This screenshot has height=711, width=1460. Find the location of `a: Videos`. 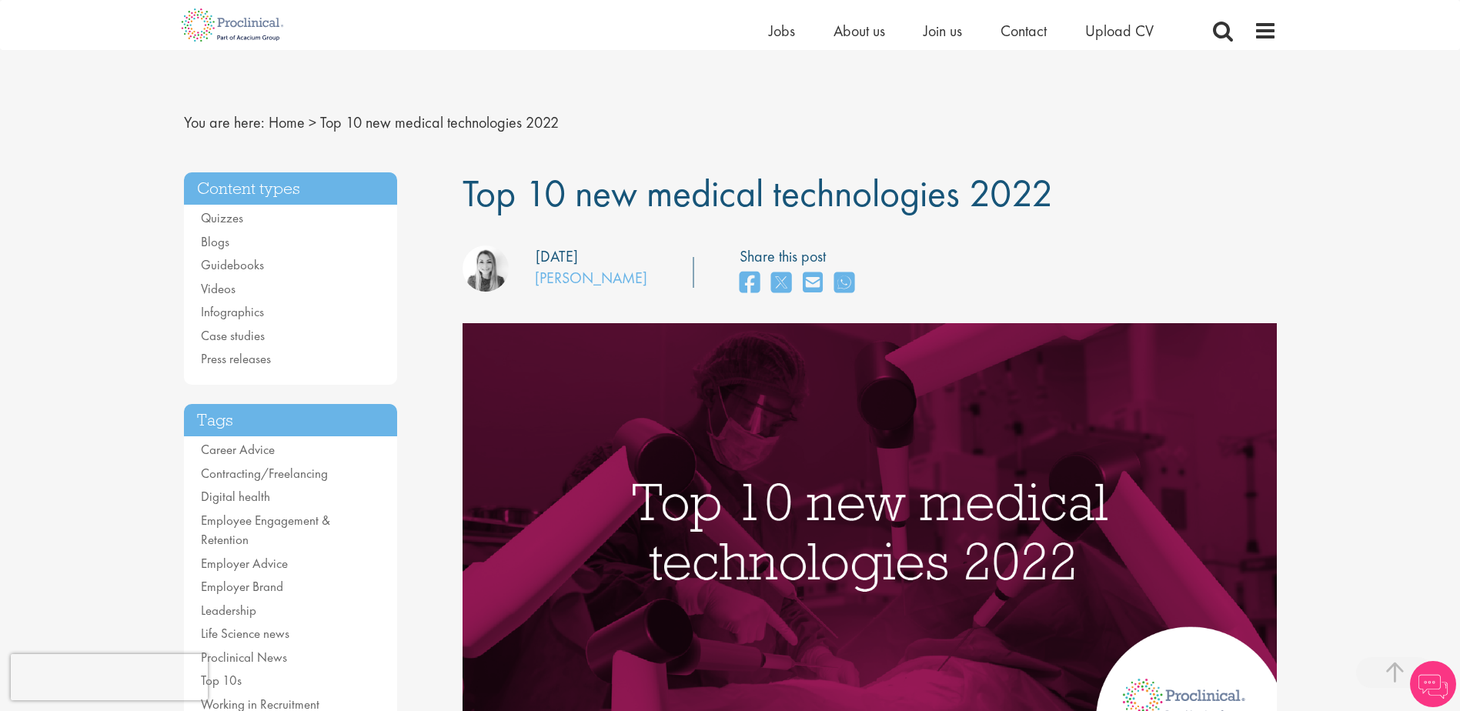

a: Videos is located at coordinates (218, 289).